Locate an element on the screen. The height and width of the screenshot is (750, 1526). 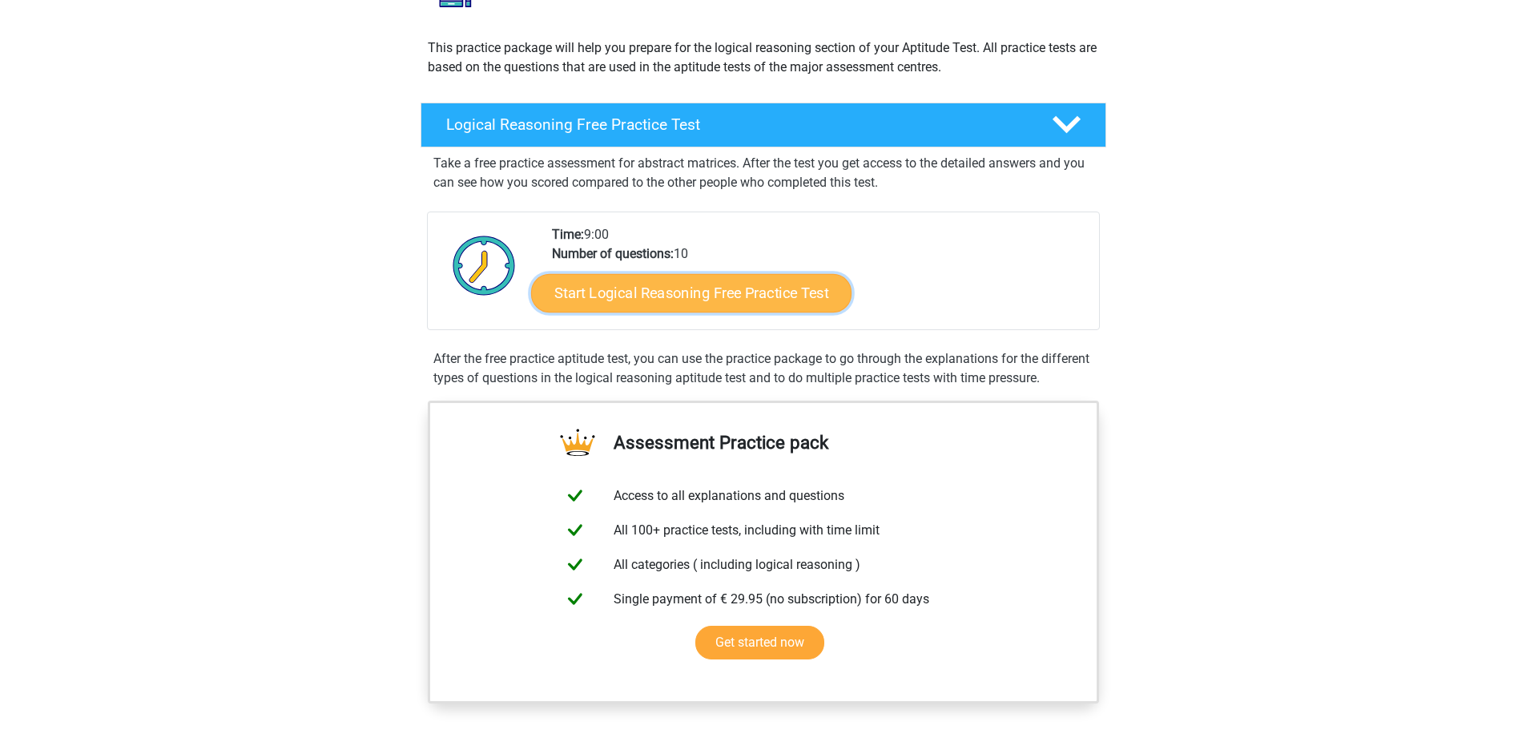
a: Start Logical Reasoning Free Practice Test is located at coordinates (691, 292).